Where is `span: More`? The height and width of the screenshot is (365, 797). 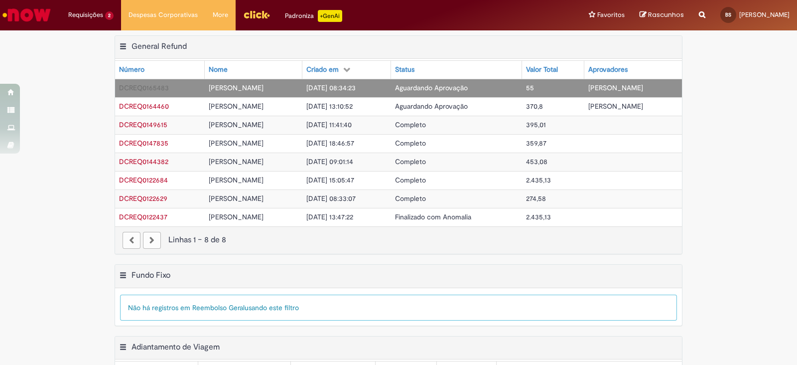
span: More is located at coordinates (220, 15).